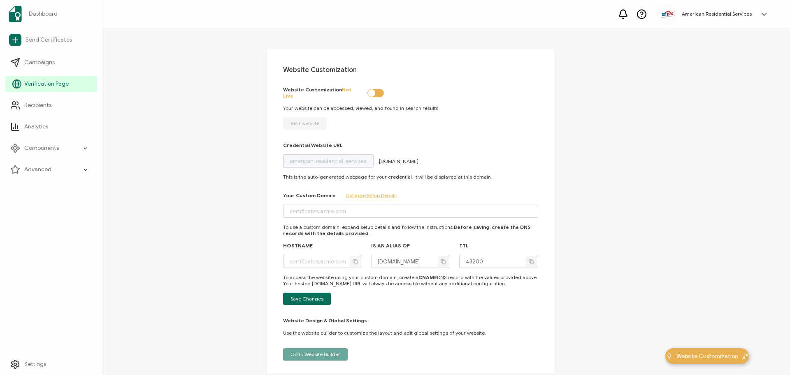  I want to click on b: Before saving, create the DNS records with the details provided., so click(407, 230).